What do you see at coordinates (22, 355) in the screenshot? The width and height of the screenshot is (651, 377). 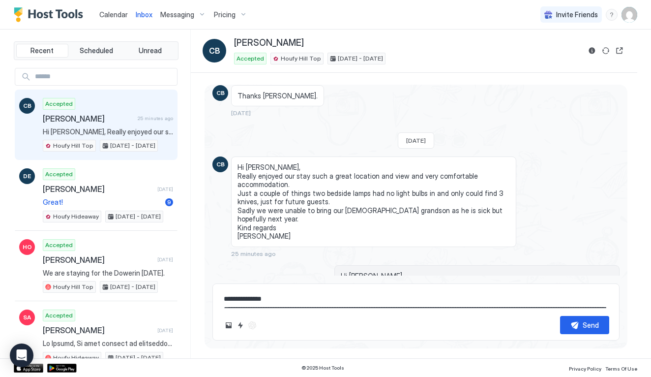 I see `div: Open Intercom Messenger` at bounding box center [22, 355].